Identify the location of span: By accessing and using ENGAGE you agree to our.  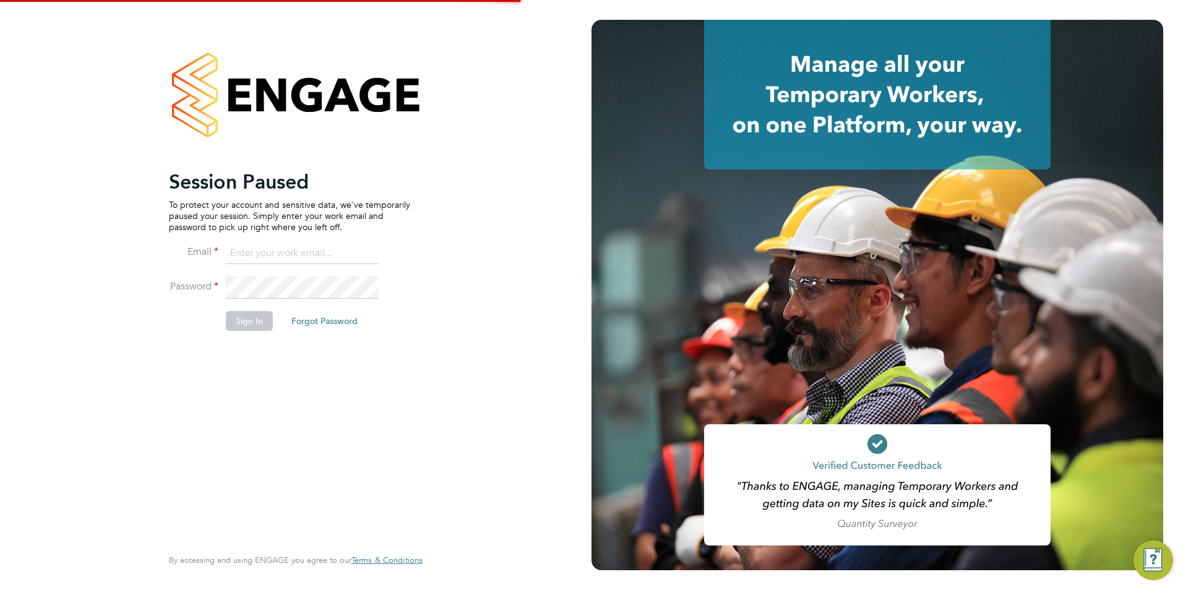
(296, 560).